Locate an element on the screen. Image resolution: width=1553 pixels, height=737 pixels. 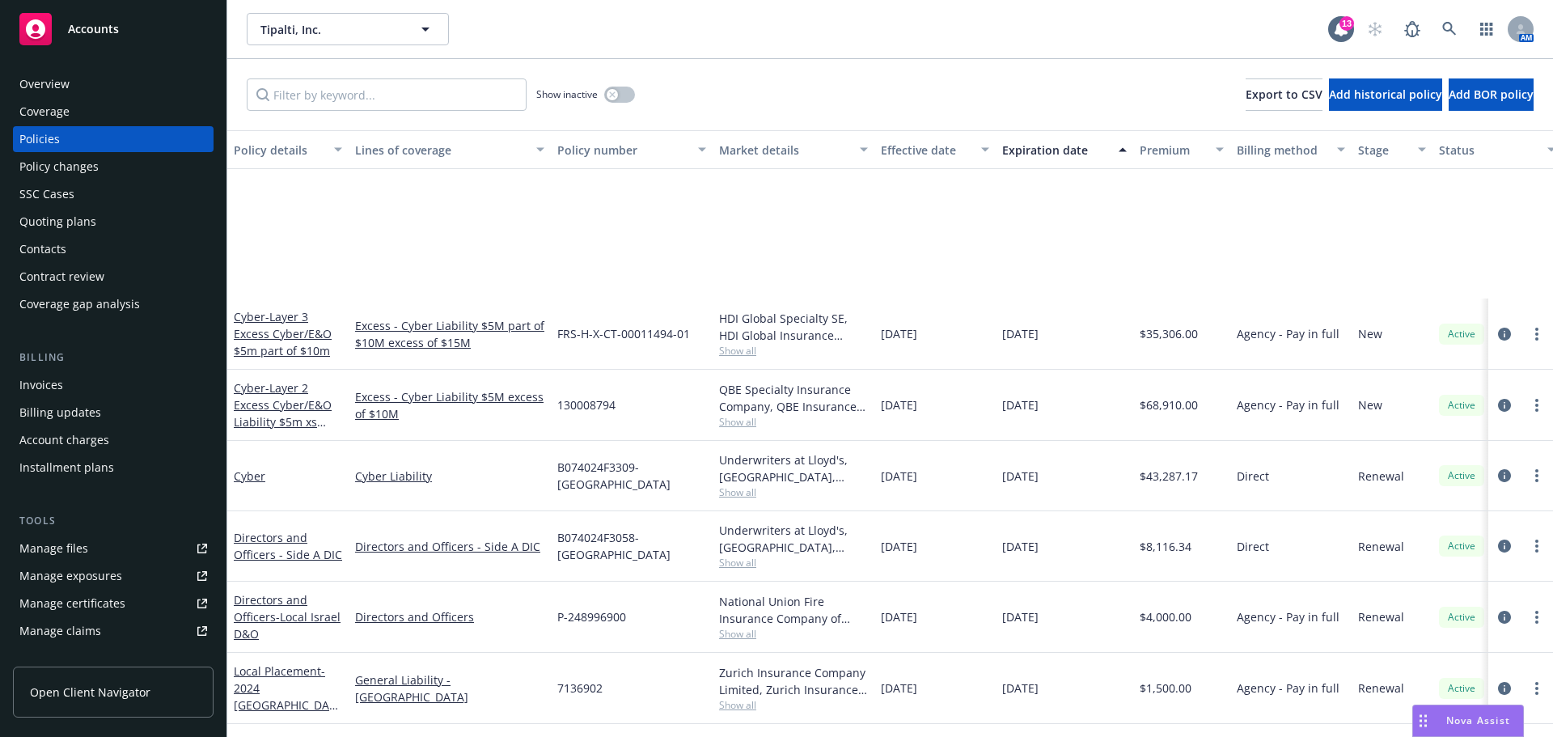
a: Excess - Cyber Liability $5M excess of $10M is located at coordinates (450, 405).